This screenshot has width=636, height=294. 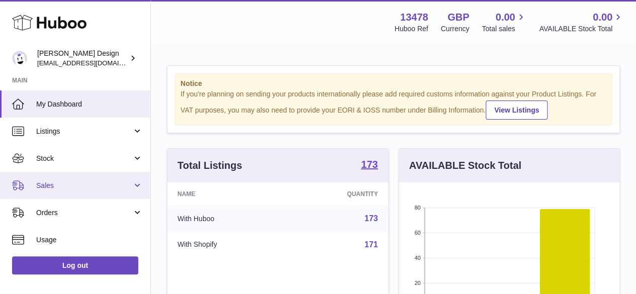 What do you see at coordinates (517, 110) in the screenshot?
I see `a: View Listings` at bounding box center [517, 110].